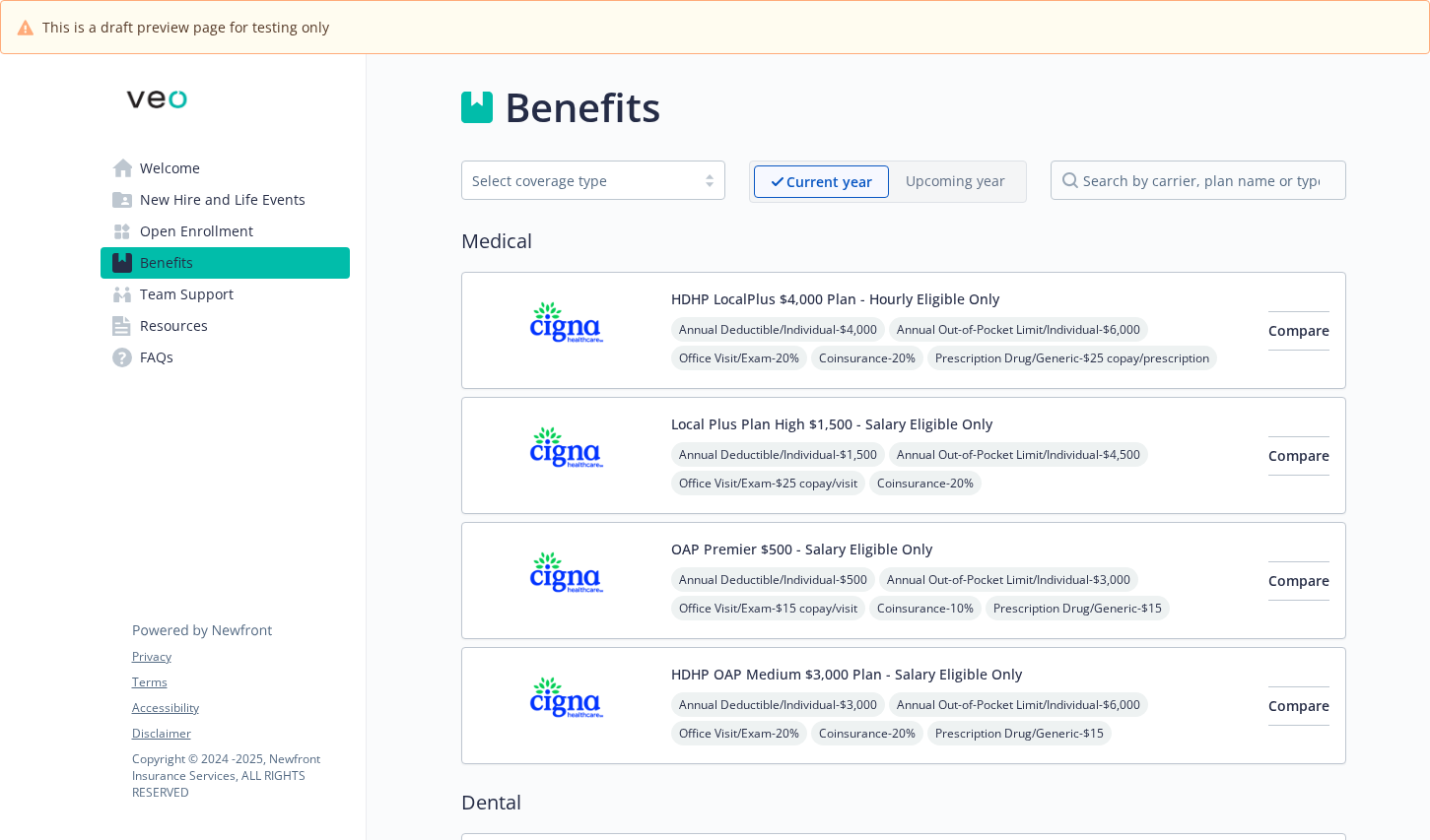 The width and height of the screenshot is (1430, 840). Describe the element at coordinates (241, 657) in the screenshot. I see `a: Privacy` at that location.